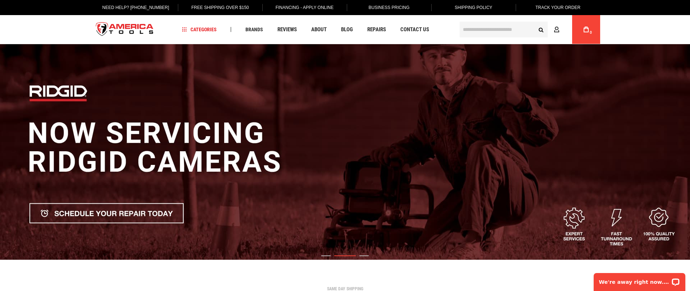 The image size is (690, 291). I want to click on button: Open LiveChat chat widget, so click(87, 14).